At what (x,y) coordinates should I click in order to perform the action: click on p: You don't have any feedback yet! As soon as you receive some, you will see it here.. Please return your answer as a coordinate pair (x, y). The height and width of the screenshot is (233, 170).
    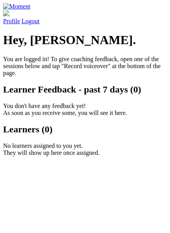
    Looking at the image, I should click on (85, 110).